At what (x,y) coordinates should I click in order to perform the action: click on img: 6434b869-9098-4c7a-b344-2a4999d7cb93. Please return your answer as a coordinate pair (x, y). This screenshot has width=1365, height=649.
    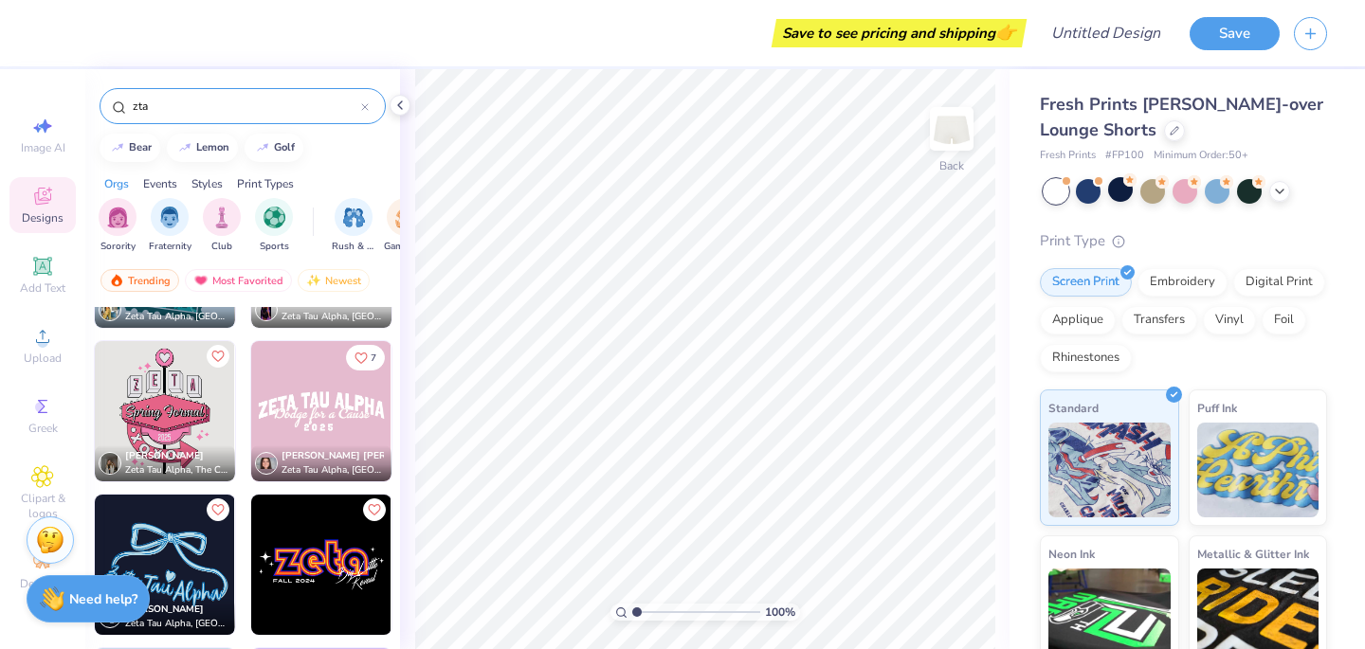
    Looking at the image, I should click on (304, 411).